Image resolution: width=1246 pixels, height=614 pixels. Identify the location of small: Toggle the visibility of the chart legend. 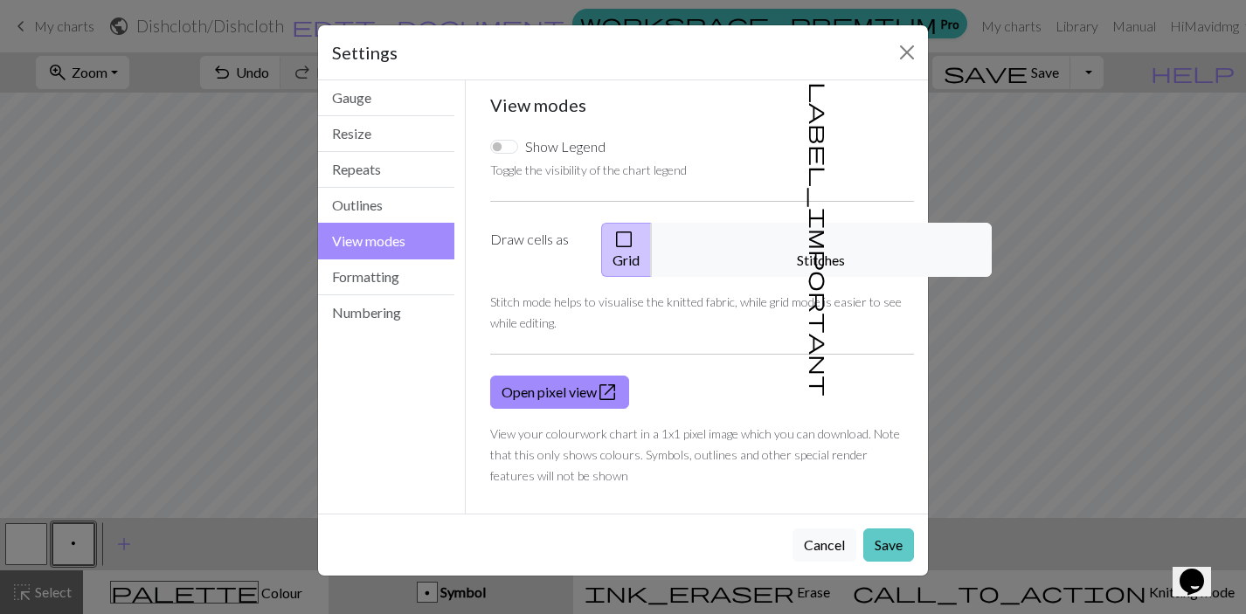
(588, 170).